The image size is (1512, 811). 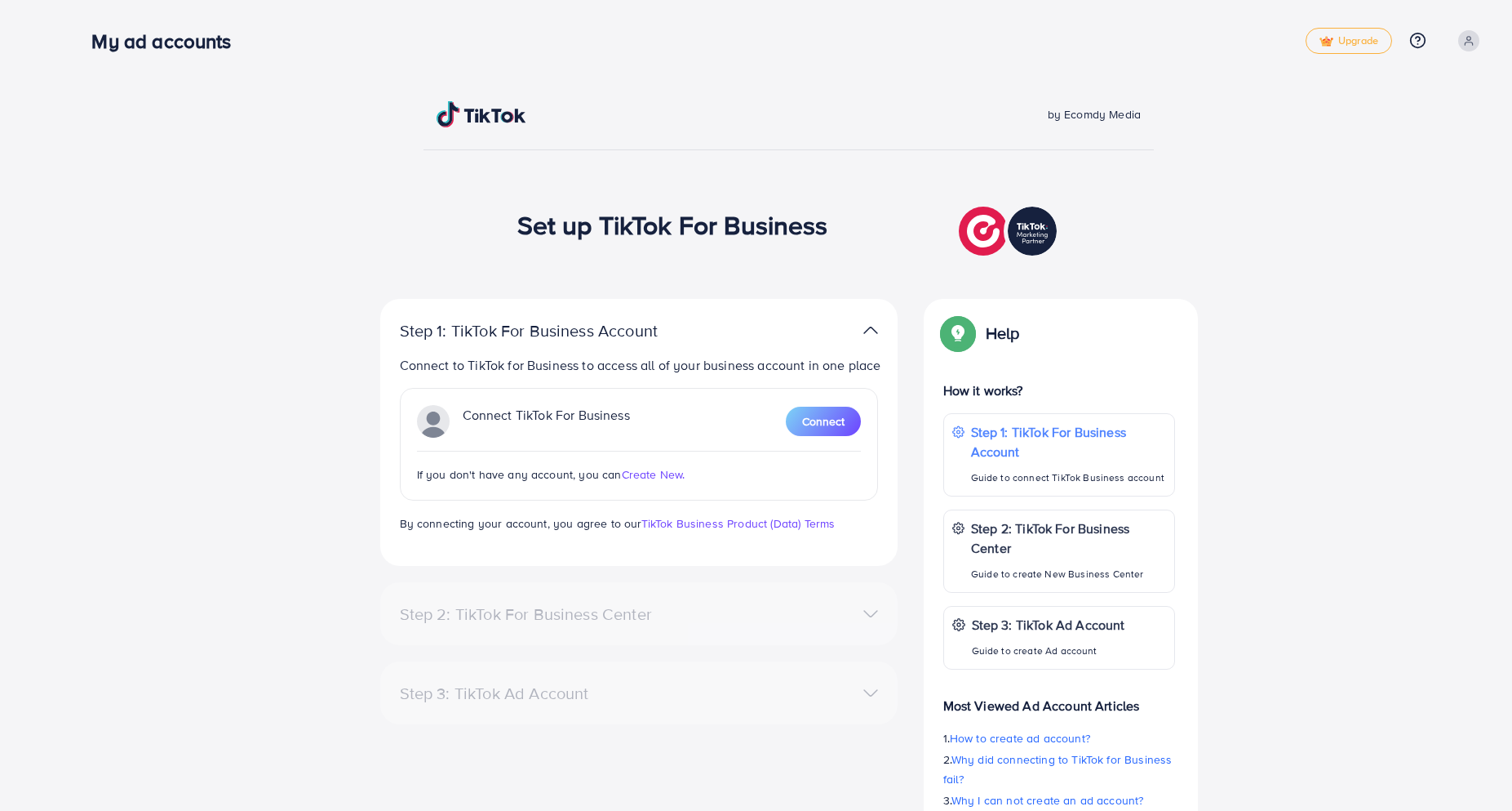 What do you see at coordinates (1060, 800) in the screenshot?
I see `p: 3.` at bounding box center [1060, 800].